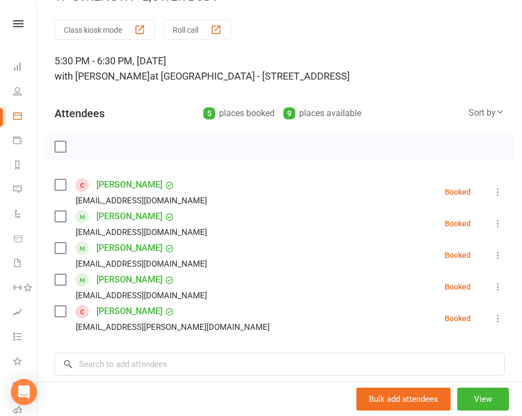  What do you see at coordinates (197, 29) in the screenshot?
I see `button: Roll call` at bounding box center [197, 29].